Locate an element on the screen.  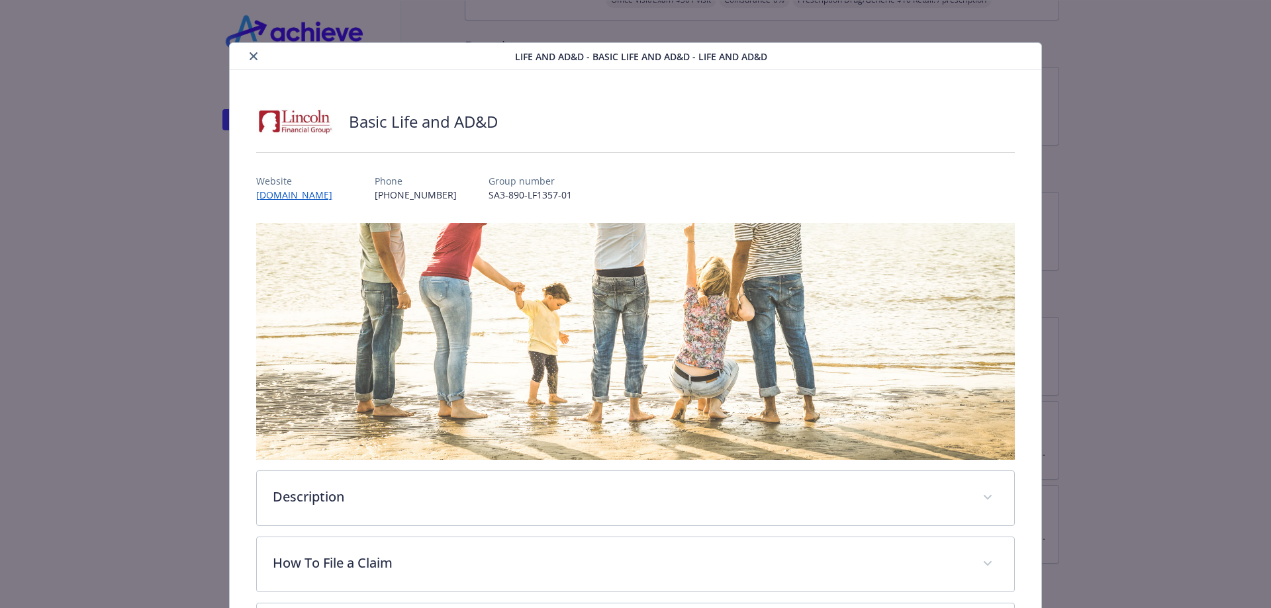
p: Group number is located at coordinates (530, 181).